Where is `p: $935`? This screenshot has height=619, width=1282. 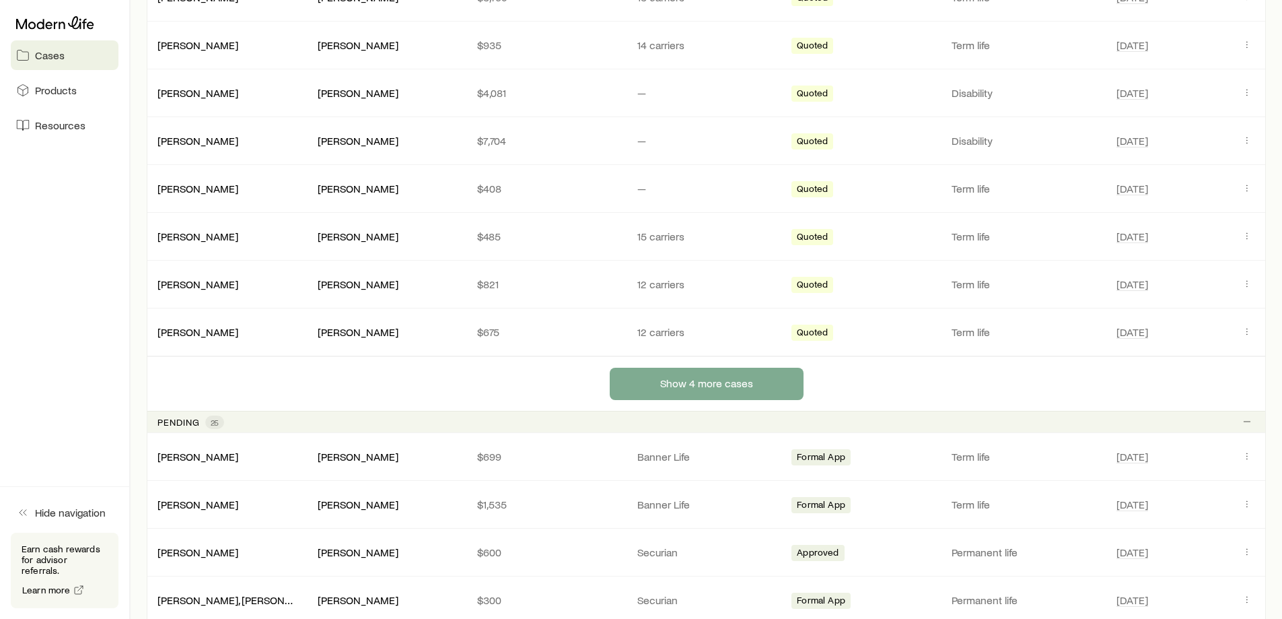
p: $935 is located at coordinates (547, 45).